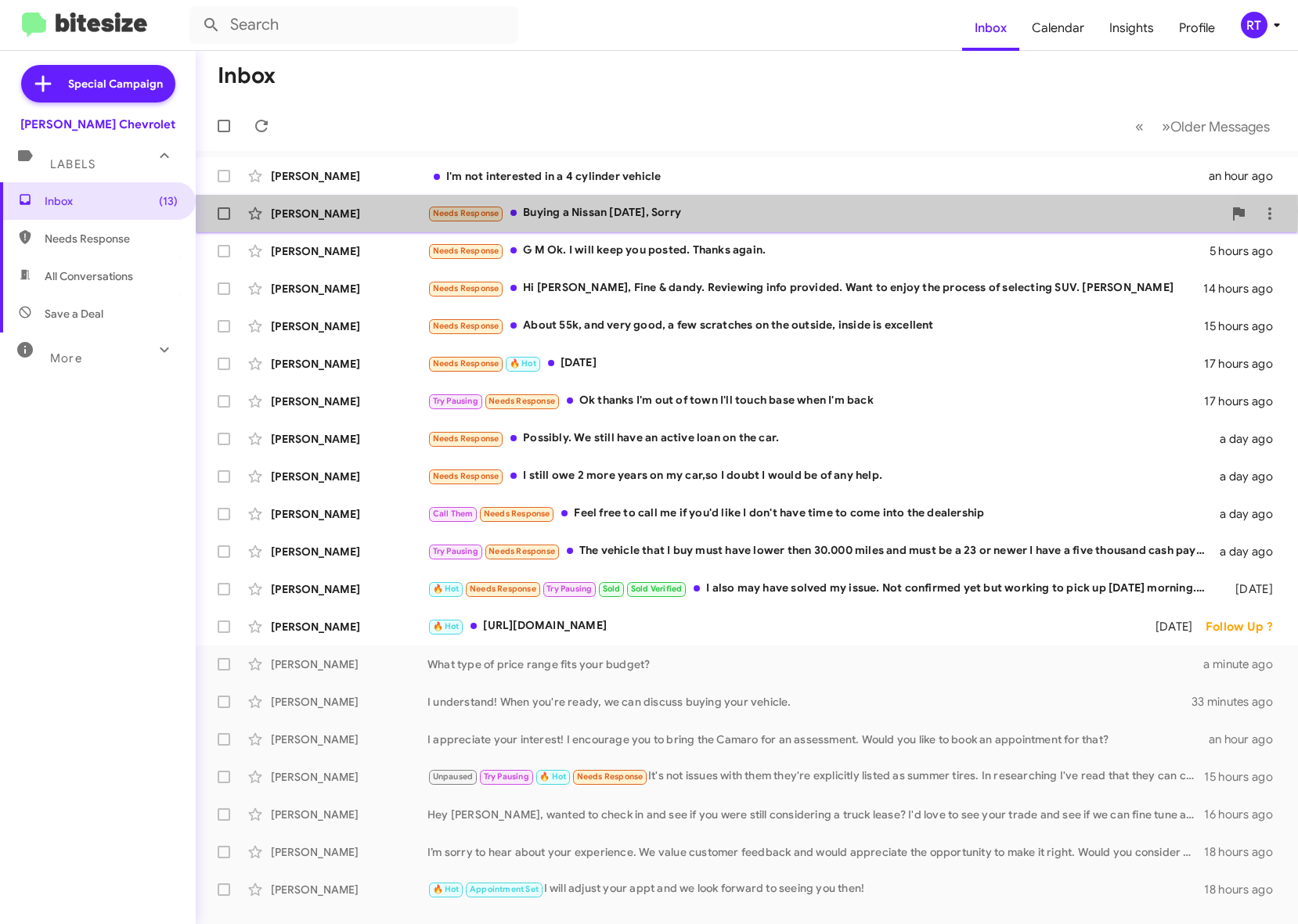 Image resolution: width=1298 pixels, height=924 pixels. Describe the element at coordinates (89, 277) in the screenshot. I see `span: All Conversations` at that location.